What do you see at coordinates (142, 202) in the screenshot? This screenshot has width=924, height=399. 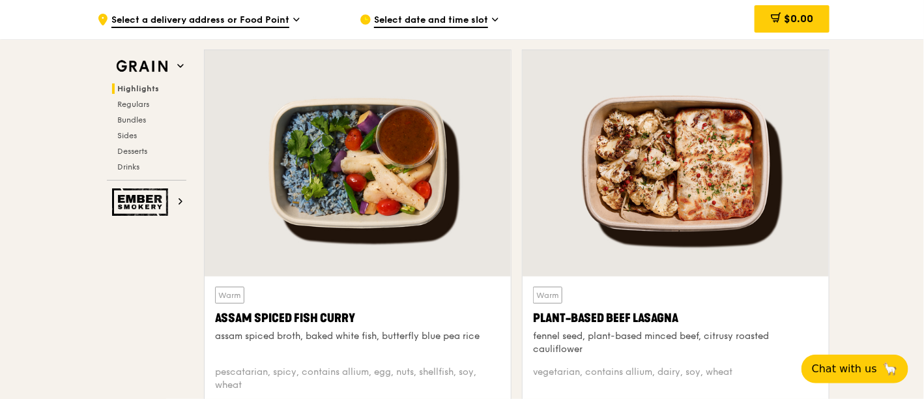 I see `img: Ember Smokery web logo` at bounding box center [142, 202].